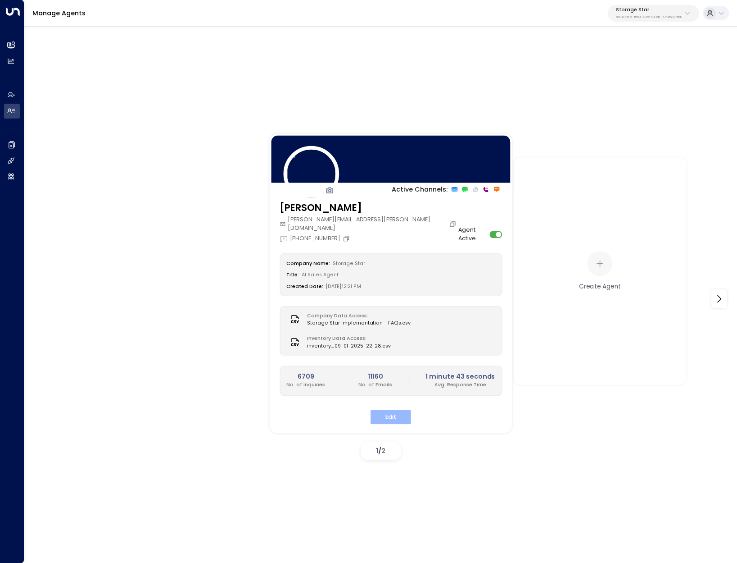 This screenshot has width=737, height=563. What do you see at coordinates (293, 275) in the screenshot?
I see `label: Title:` at bounding box center [293, 275].